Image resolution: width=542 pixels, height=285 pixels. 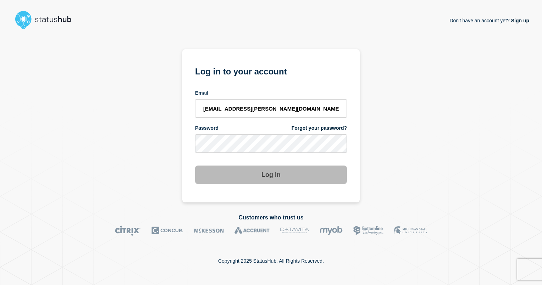 What do you see at coordinates (489, 21) in the screenshot?
I see `p: Don't have an account yet?` at bounding box center [489, 21].